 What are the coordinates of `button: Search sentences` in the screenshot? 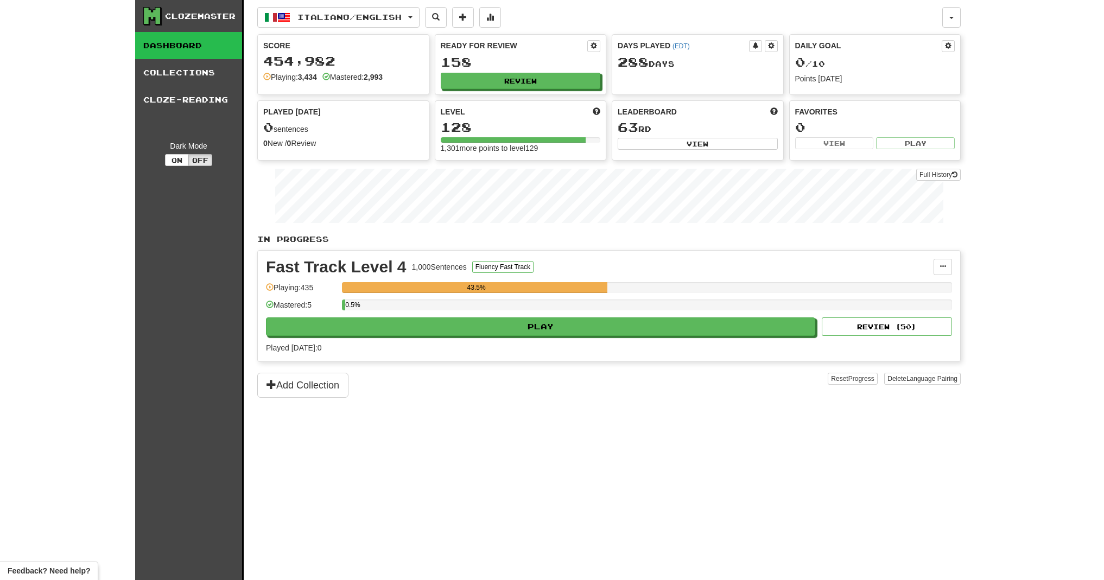 It's located at (436, 17).